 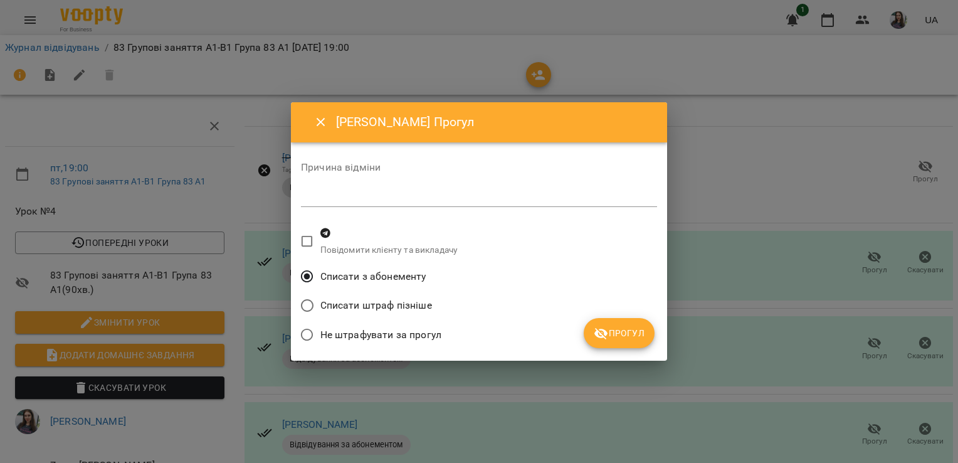 I want to click on button: Прогул, so click(x=619, y=333).